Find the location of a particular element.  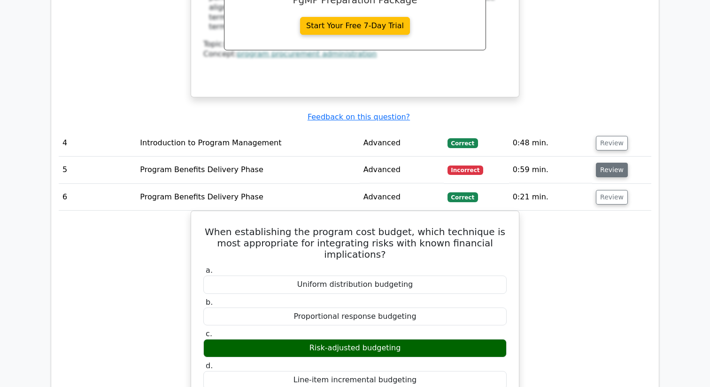

div: Topic: is located at coordinates (355, 44).